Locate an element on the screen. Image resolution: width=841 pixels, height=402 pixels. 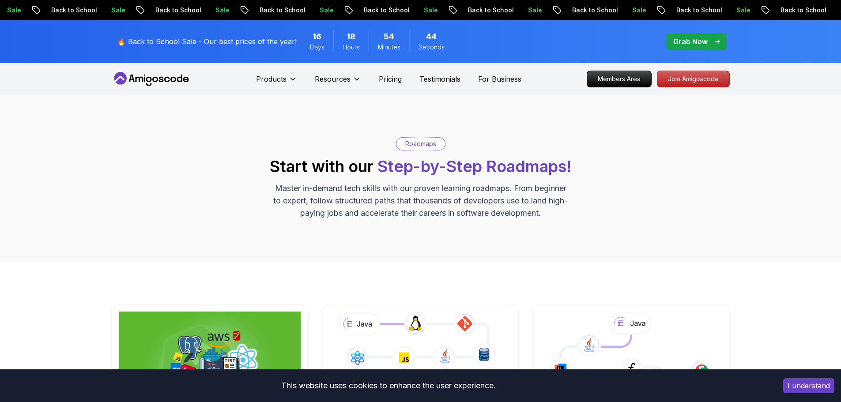
button: Resources is located at coordinates (338, 83).